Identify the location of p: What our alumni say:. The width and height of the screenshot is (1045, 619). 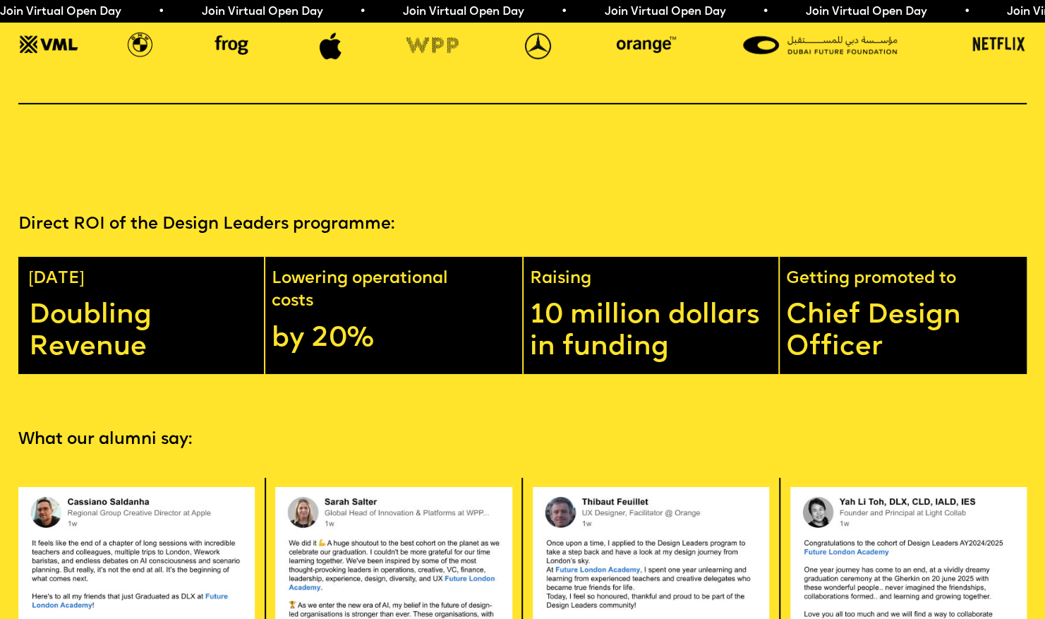
(523, 440).